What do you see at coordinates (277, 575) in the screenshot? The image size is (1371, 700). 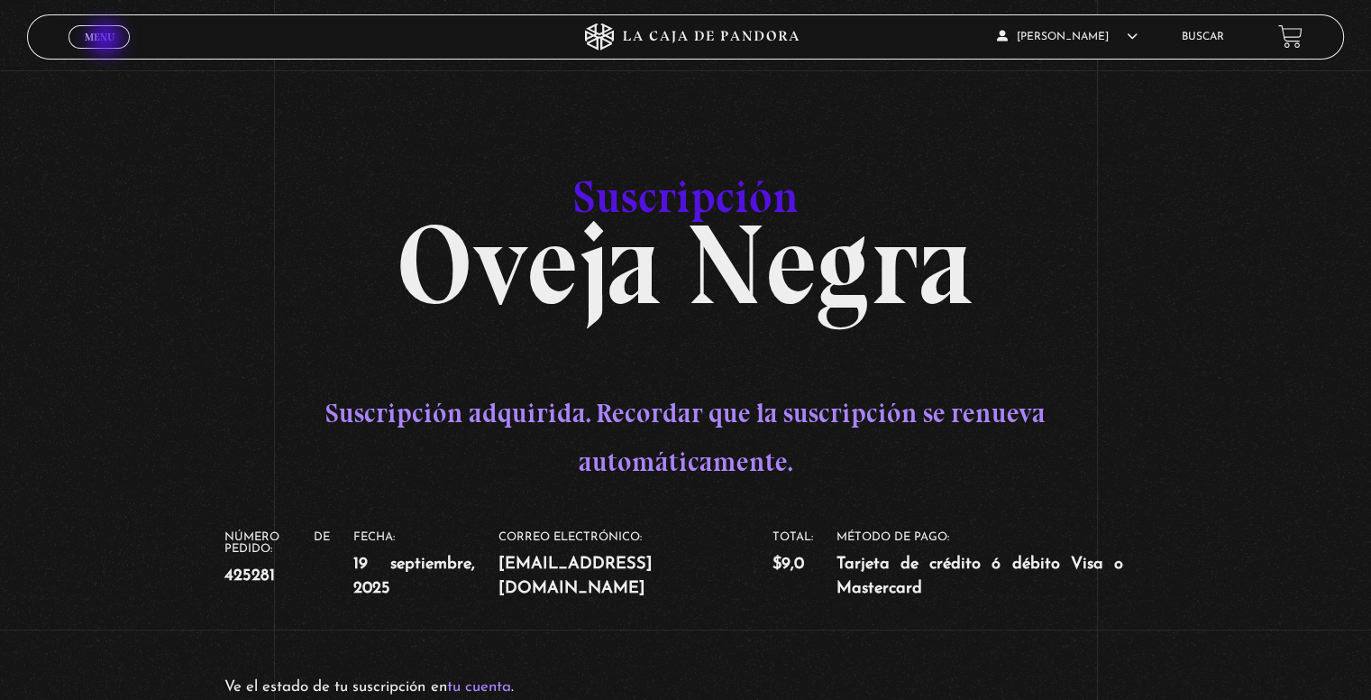 I see `strong: 425281` at bounding box center [277, 575].